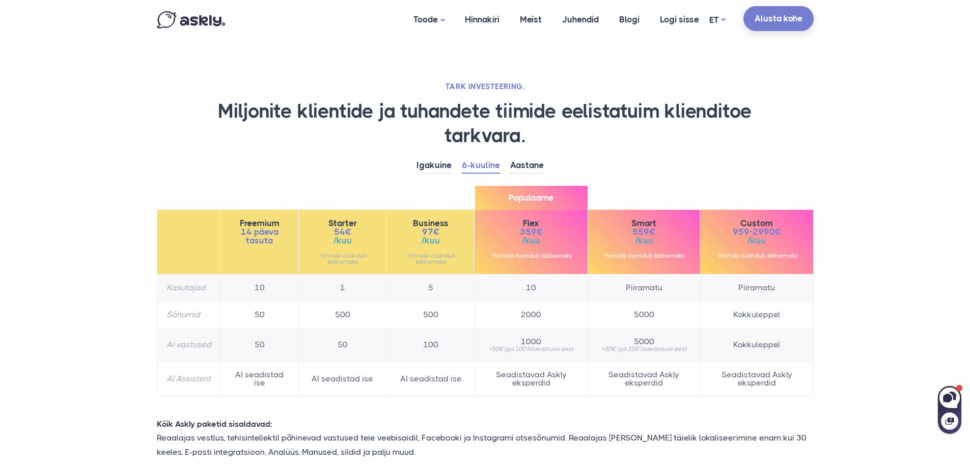 The height and width of the screenshot is (468, 970). I want to click on td: Kokkuleppel, so click(756, 315).